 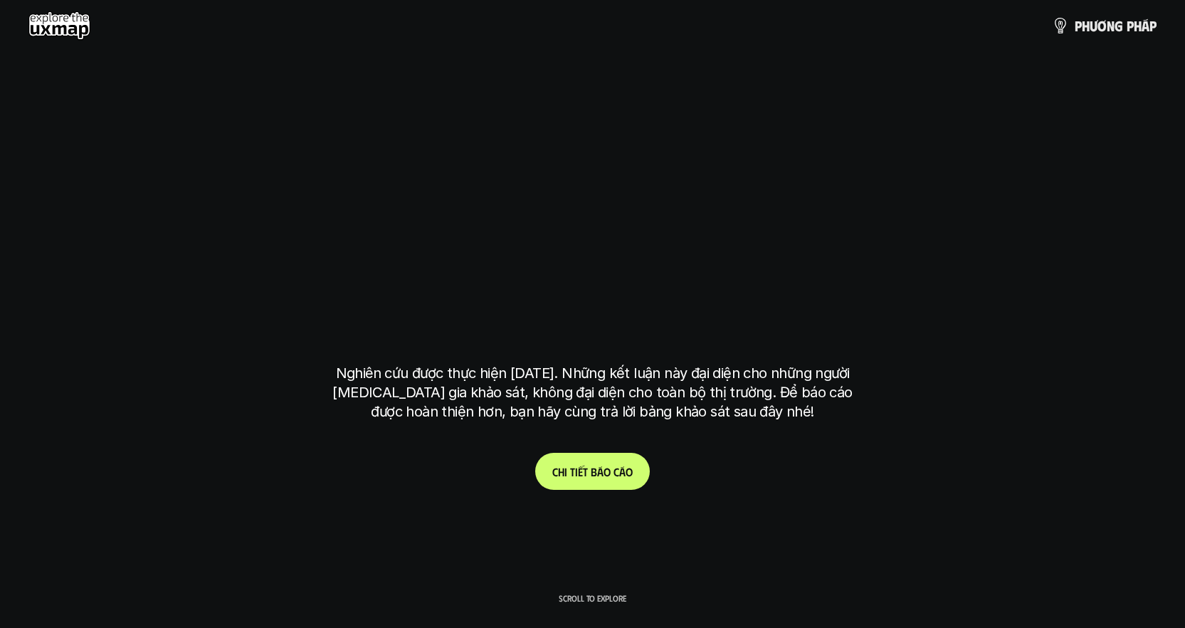 What do you see at coordinates (1093, 26) in the screenshot?
I see `span: ư` at bounding box center [1093, 26].